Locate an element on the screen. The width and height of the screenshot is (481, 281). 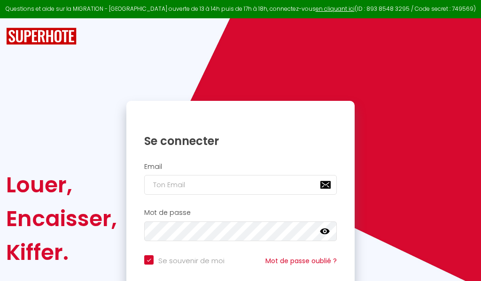
h2: Mot de passe is located at coordinates (240, 213).